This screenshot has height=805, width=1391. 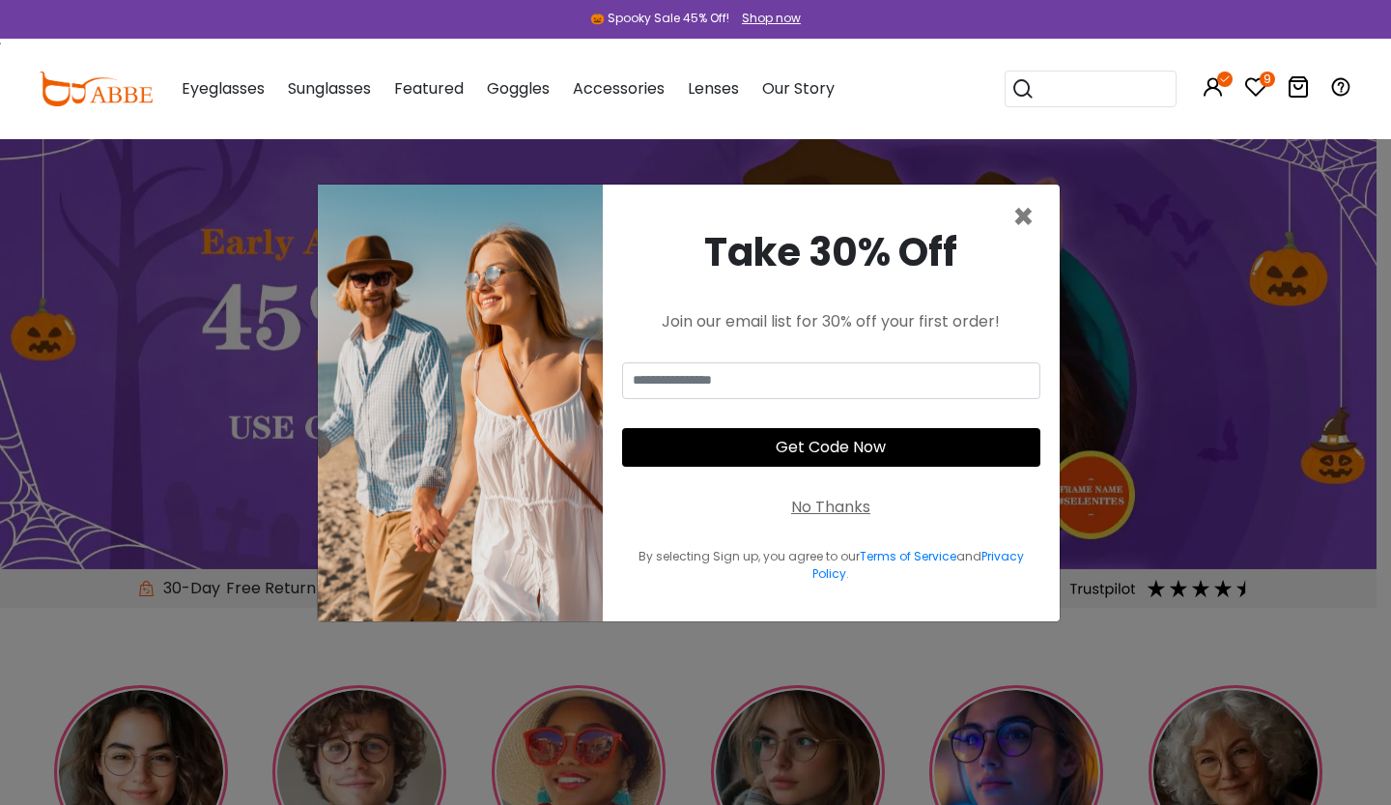 What do you see at coordinates (96, 89) in the screenshot?
I see `img: abbeglasses.com` at bounding box center [96, 89].